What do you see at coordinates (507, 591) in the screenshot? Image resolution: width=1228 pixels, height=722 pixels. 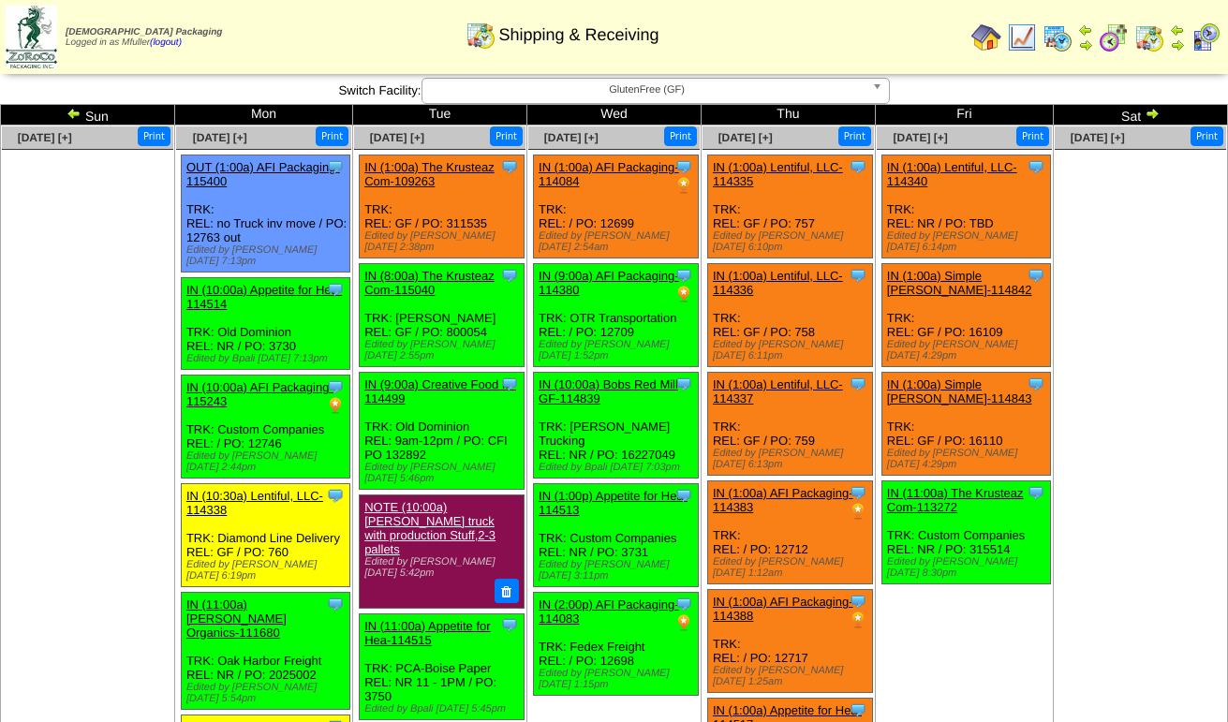 I see `button: Delete Note` at bounding box center [507, 591].